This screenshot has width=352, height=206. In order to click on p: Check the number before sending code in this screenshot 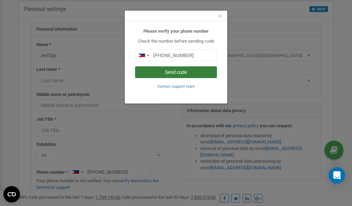, I will do `click(176, 41)`.